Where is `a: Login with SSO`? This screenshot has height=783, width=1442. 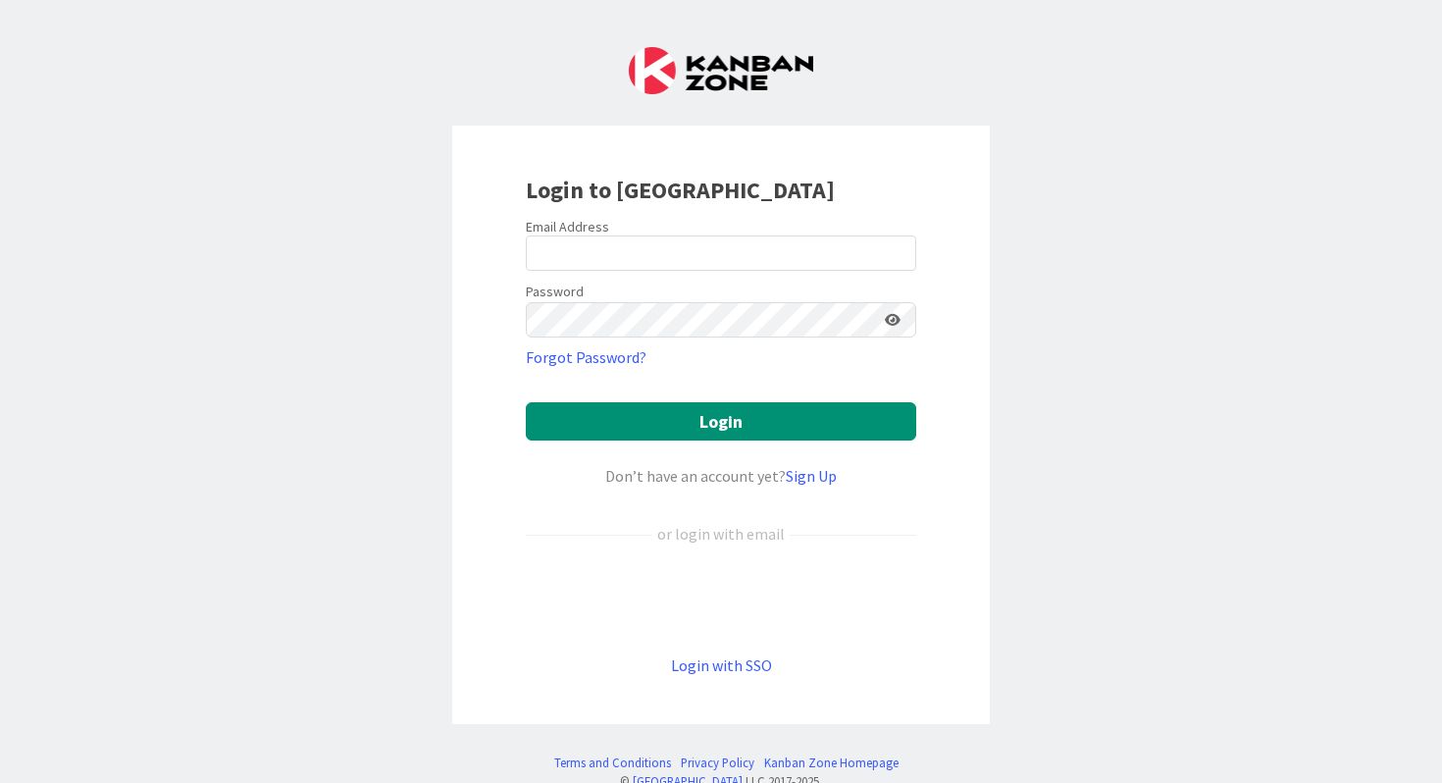
a: Login with SSO is located at coordinates (721, 665).